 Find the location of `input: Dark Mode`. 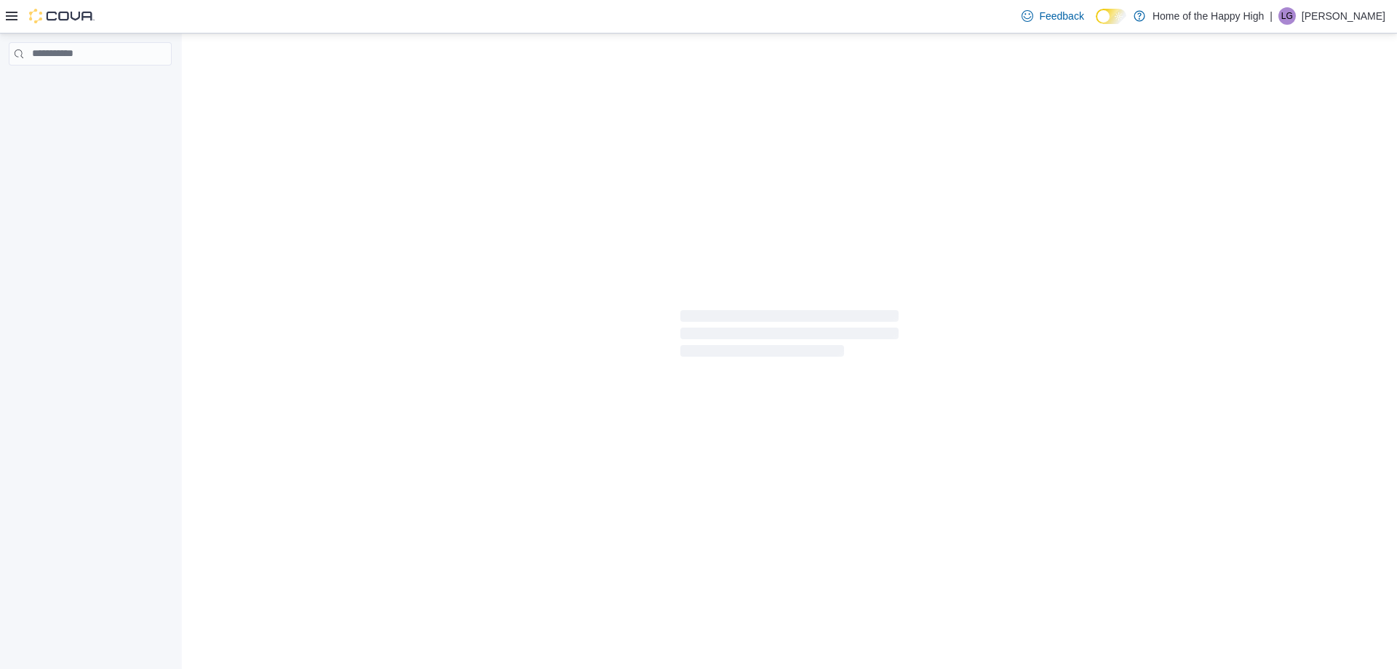

input: Dark Mode is located at coordinates (1111, 16).